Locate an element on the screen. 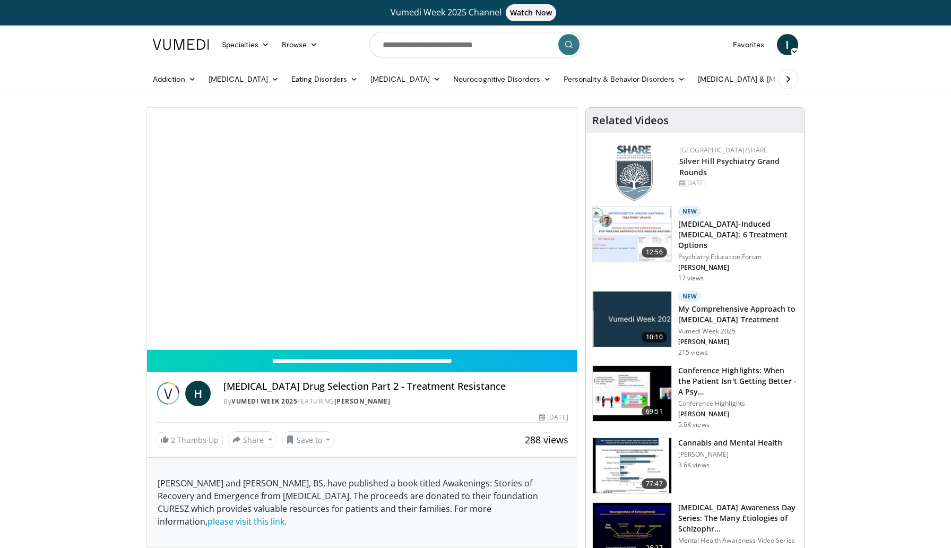 This screenshot has width=951, height=548. img: 4362ec9e-0993-4580-bfd4-8e18d57e1d49.150x105_q85_crop-smart_upscale.jpg is located at coordinates (632, 393).